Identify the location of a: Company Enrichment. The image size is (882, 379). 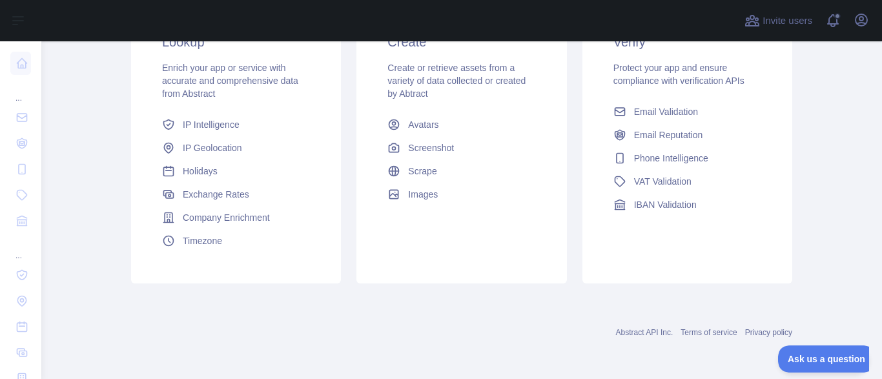
(236, 218).